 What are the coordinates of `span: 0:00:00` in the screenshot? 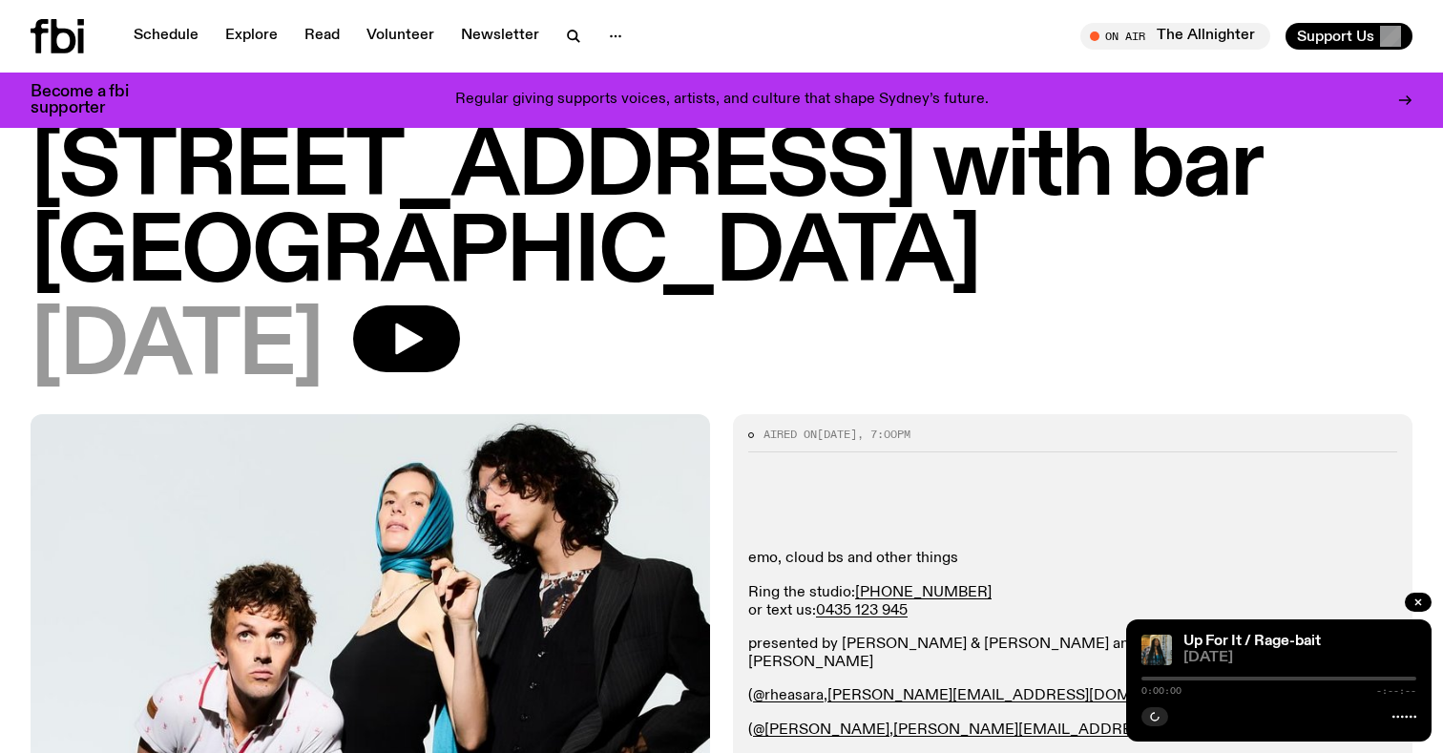 It's located at (1162, 691).